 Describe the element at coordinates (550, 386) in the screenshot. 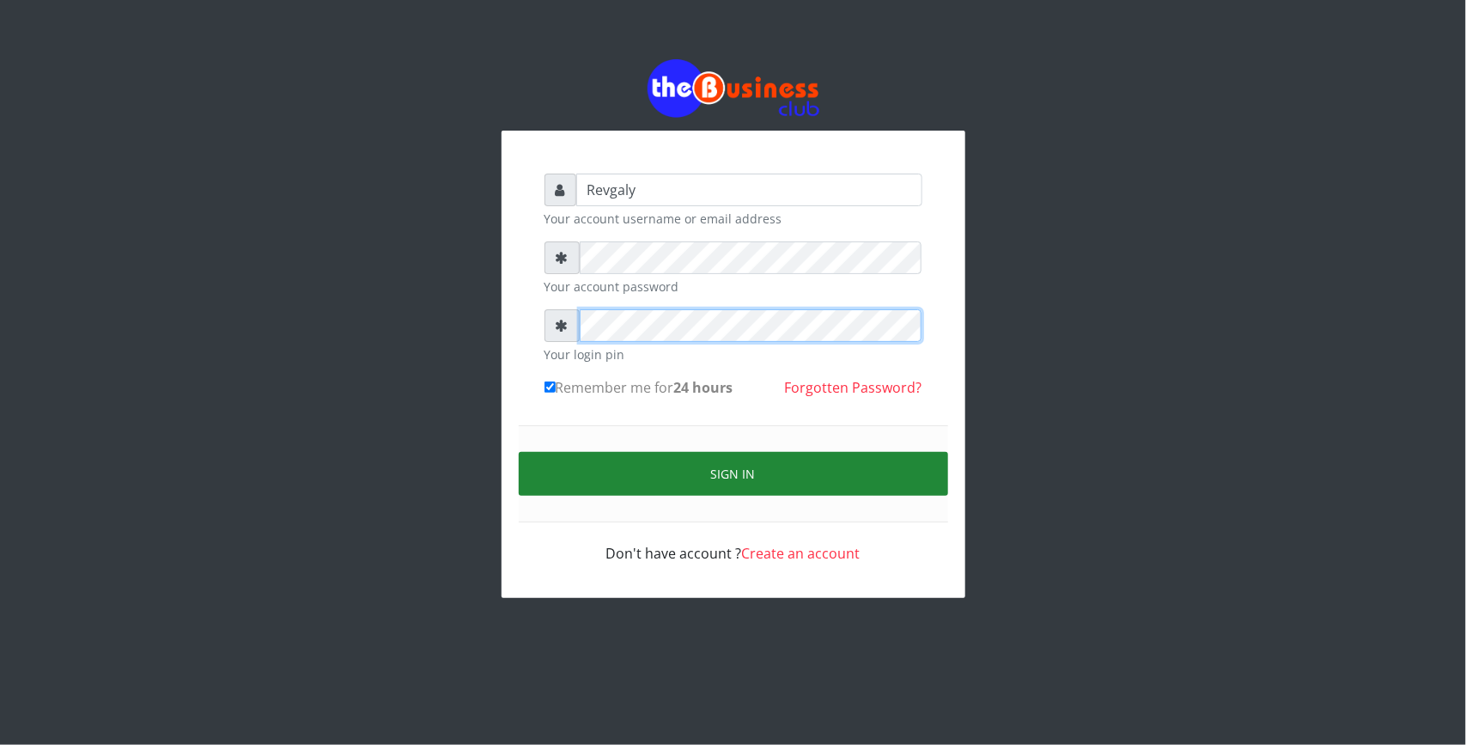

I see `input: Remember me for24 hours` at that location.